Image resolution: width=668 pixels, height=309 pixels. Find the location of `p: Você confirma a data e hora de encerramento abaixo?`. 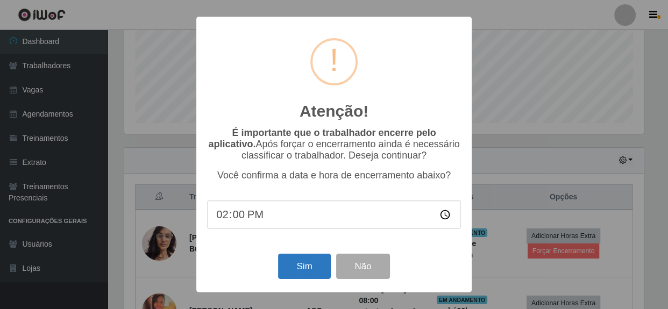

p: Você confirma a data e hora de encerramento abaixo? is located at coordinates (334, 175).